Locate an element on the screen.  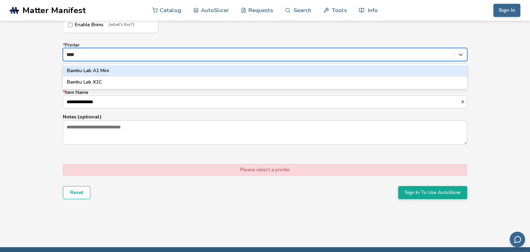
label: Enable Brims is located at coordinates (110, 25).